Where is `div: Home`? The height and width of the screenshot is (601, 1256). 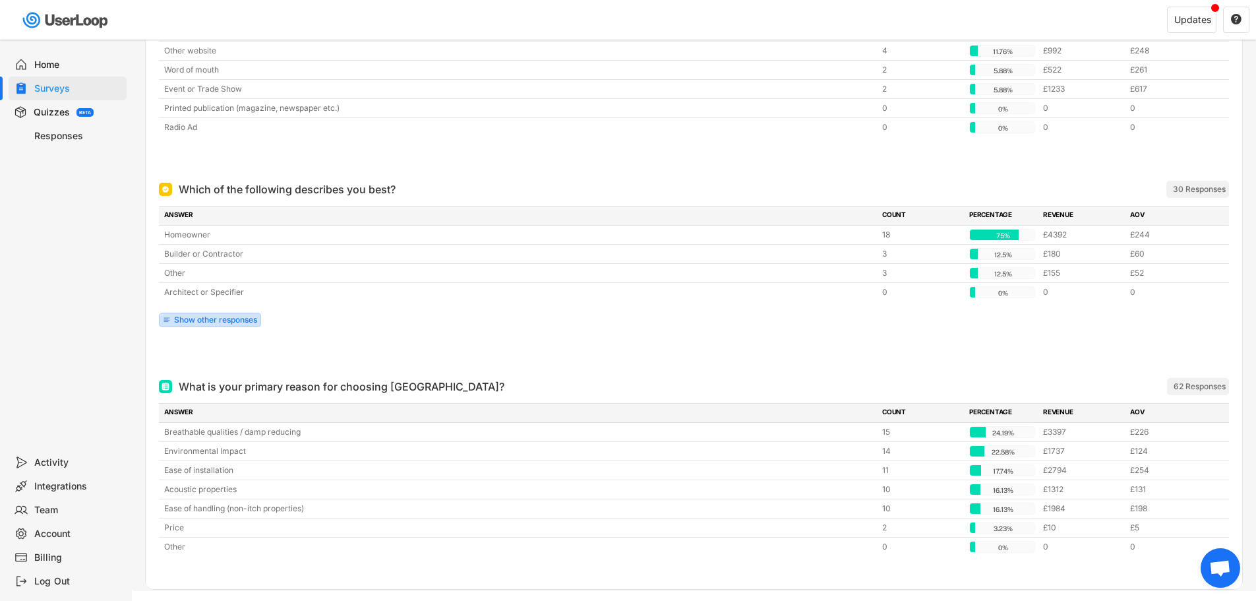 div: Home is located at coordinates (78, 65).